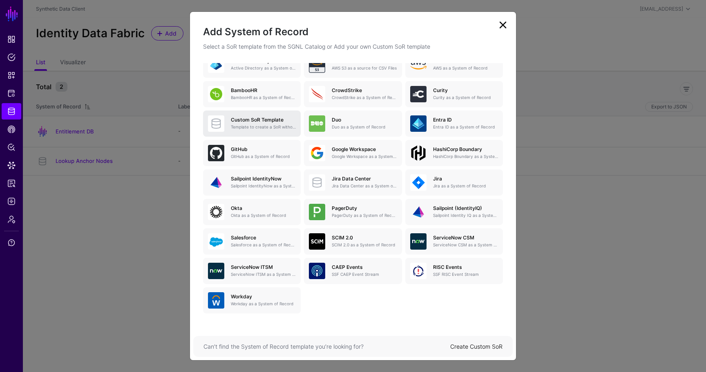 The width and height of the screenshot is (706, 372). What do you see at coordinates (353, 94) in the screenshot?
I see `a: CrowdStrikeCrowdStrike as a System of Record` at bounding box center [353, 94].